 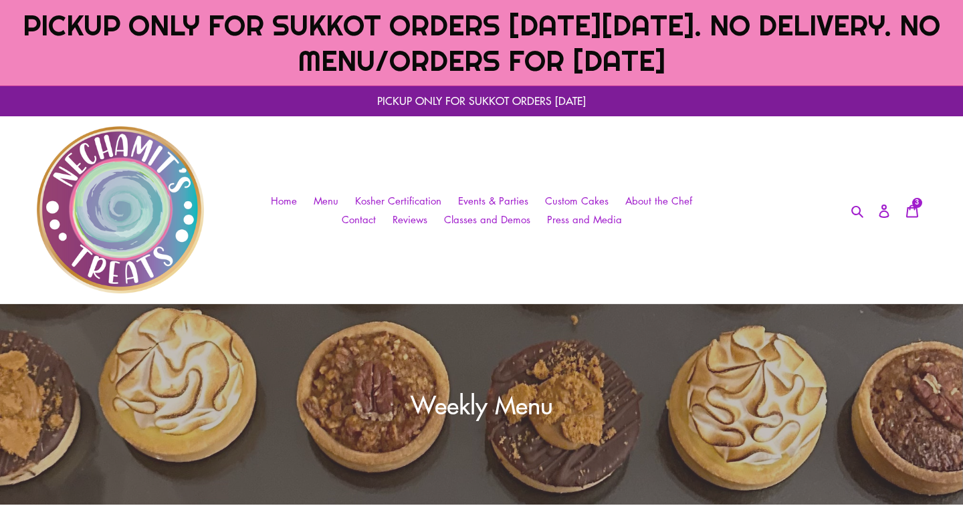 What do you see at coordinates (120, 210) in the screenshot?
I see `img: Nechamit&#39;s Treats` at bounding box center [120, 210].